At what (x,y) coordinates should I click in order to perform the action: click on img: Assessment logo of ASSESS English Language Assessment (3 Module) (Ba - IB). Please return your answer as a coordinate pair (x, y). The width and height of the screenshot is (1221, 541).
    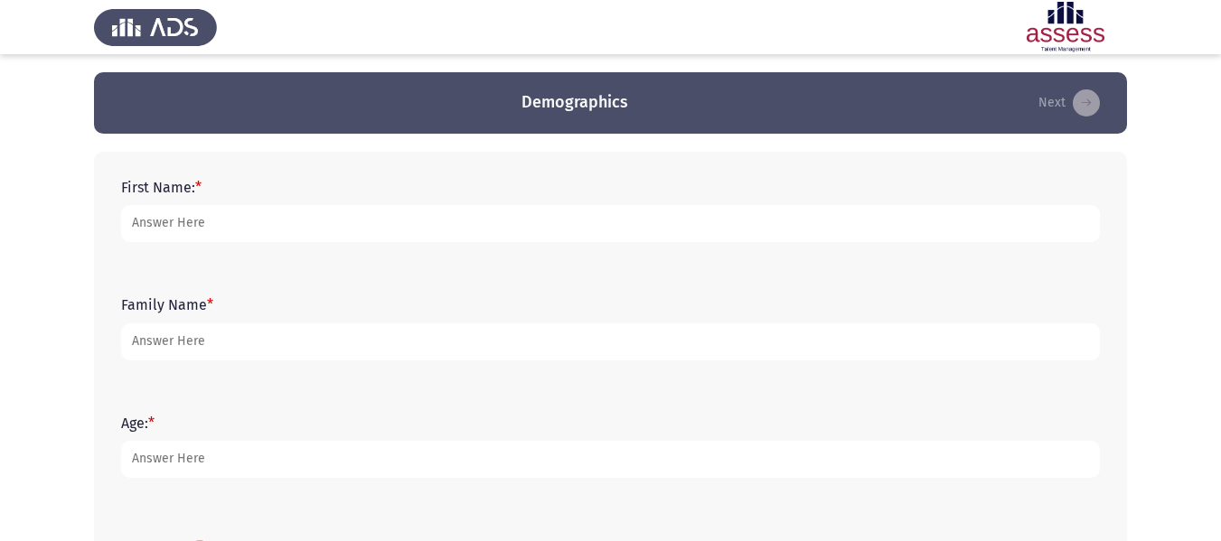
    Looking at the image, I should click on (1066, 27).